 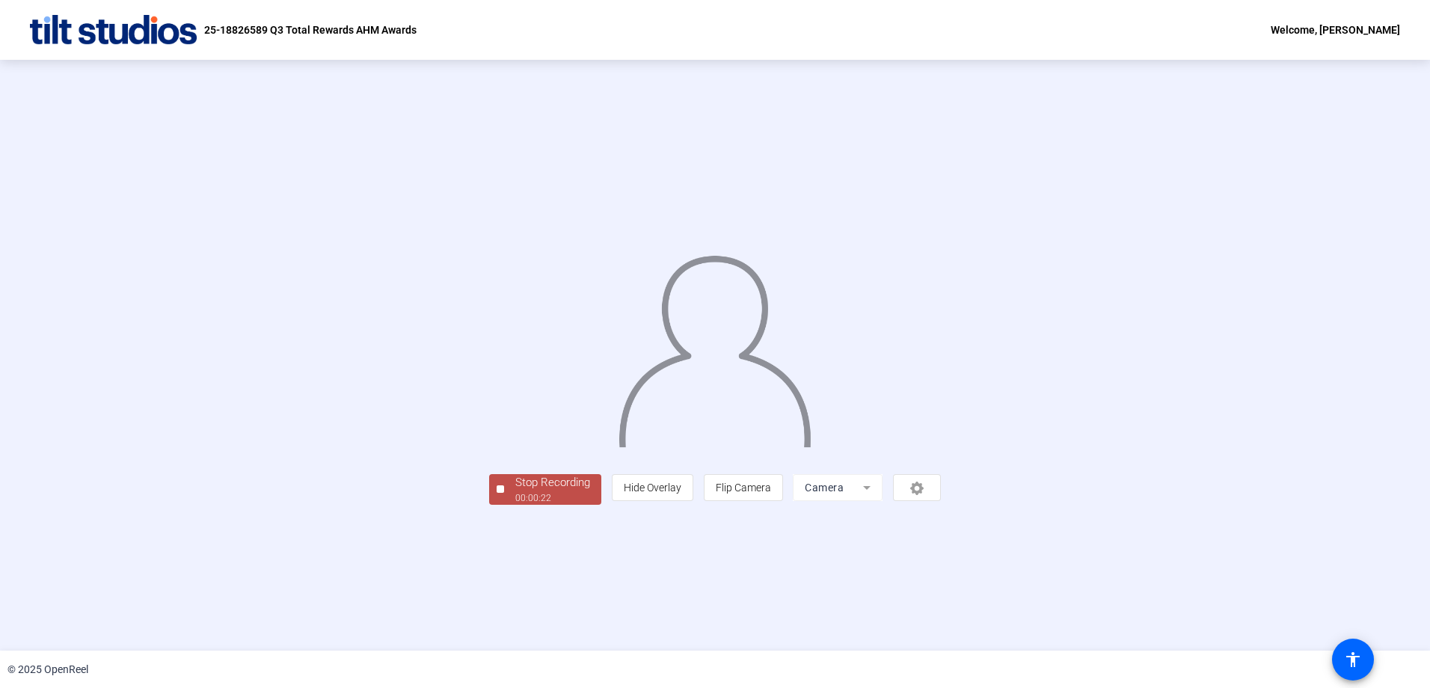 What do you see at coordinates (652, 488) in the screenshot?
I see `span: Hide Overlay` at bounding box center [652, 488].